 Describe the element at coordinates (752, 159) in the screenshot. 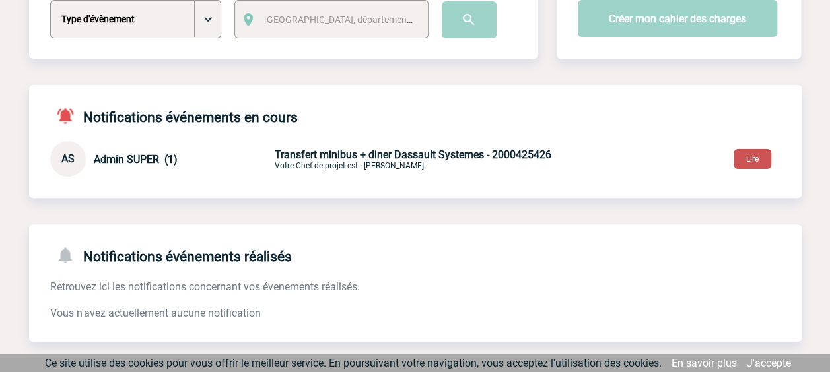

I see `button: Lire` at that location.